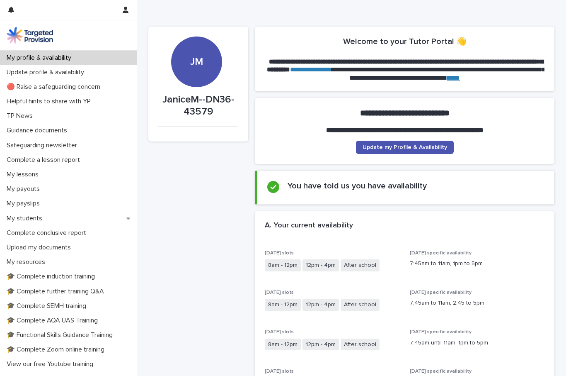 The image size is (566, 376). What do you see at coordinates (51, 364) in the screenshot?
I see `p: View our free Youtube training` at bounding box center [51, 364].